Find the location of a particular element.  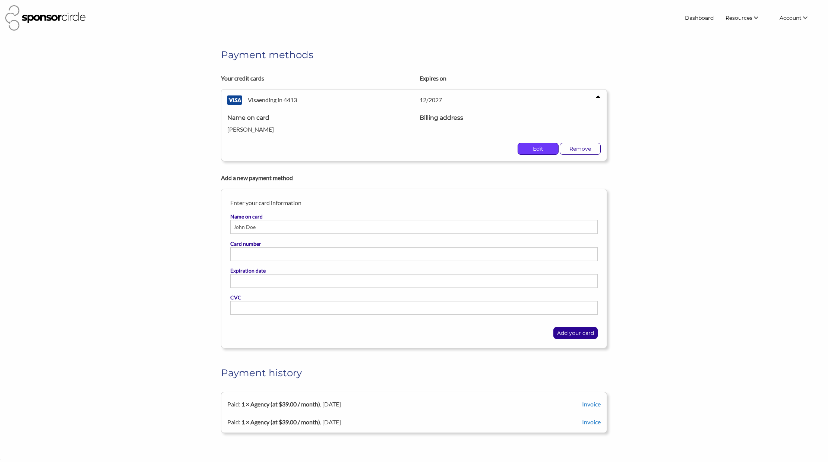

a: Dashboard is located at coordinates (699, 18).